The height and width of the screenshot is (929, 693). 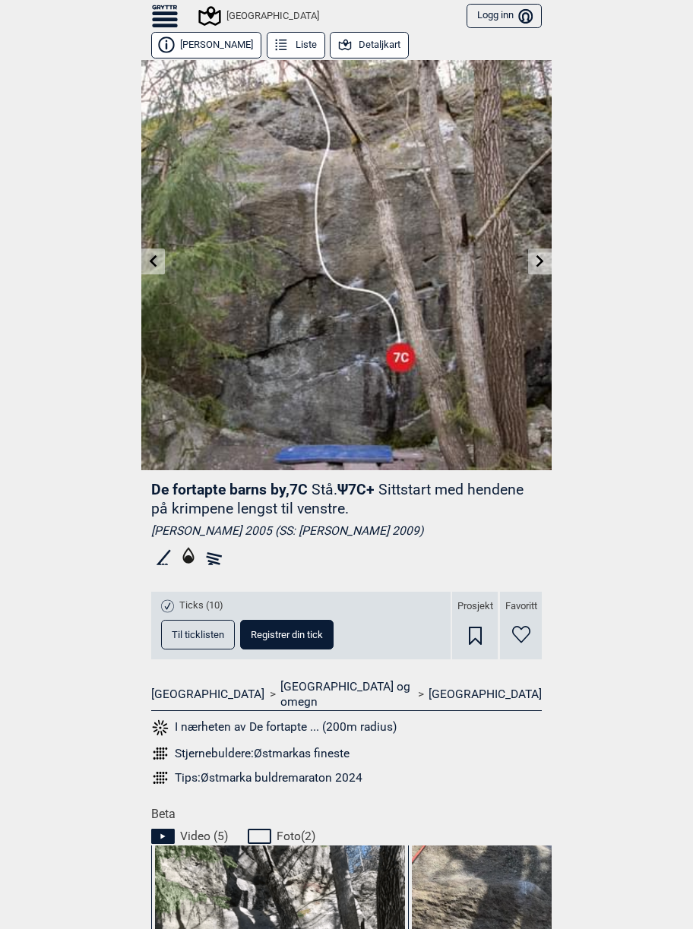 I want to click on button: Til ticklisten, so click(x=197, y=634).